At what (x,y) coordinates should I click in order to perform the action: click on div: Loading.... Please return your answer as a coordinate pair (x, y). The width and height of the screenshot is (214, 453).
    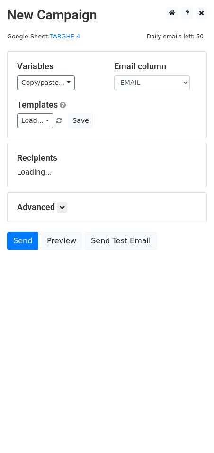
    Looking at the image, I should click on (107, 165).